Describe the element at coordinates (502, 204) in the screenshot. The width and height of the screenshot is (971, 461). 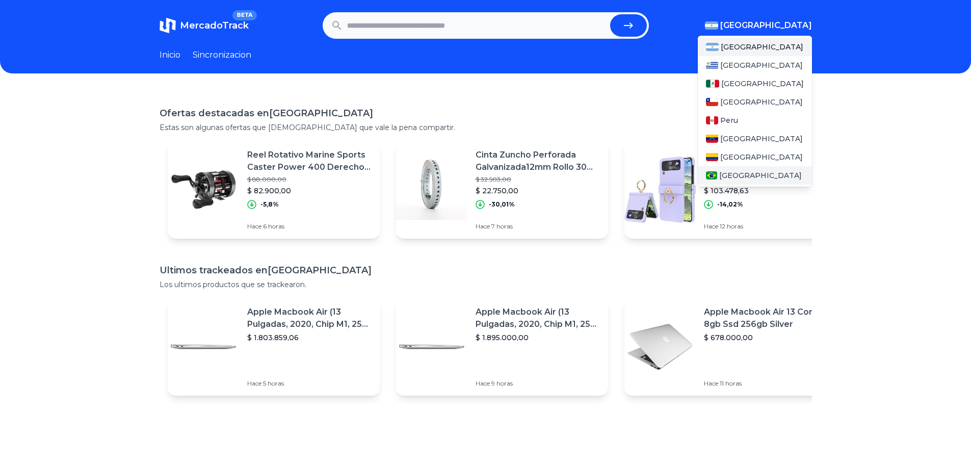
I see `p: -30,01%` at that location.